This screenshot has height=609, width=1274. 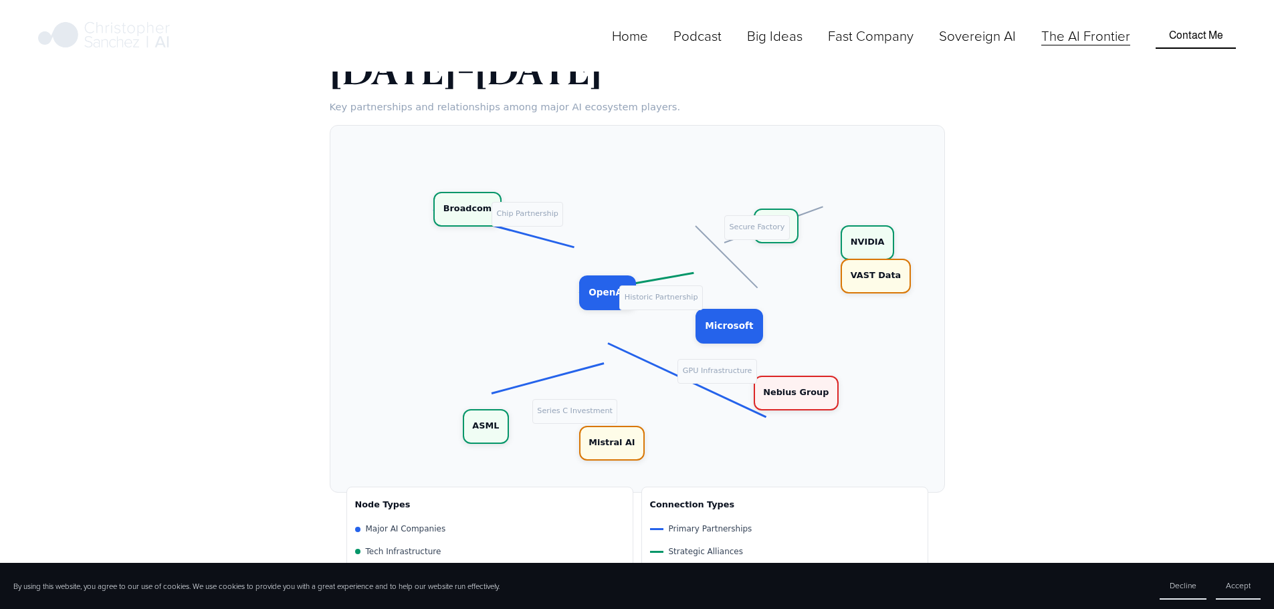 I want to click on div: VAST Data, so click(x=876, y=276).